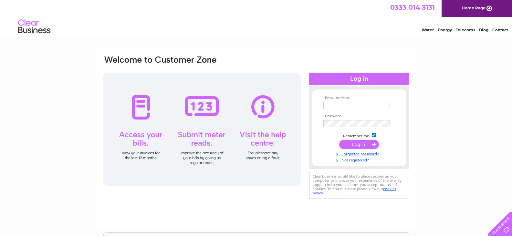 This screenshot has height=236, width=512. Describe the element at coordinates (359, 185) in the screenshot. I see `div: Clear Business would like to place cookies on your computer to improve your experience of the sit...` at that location.